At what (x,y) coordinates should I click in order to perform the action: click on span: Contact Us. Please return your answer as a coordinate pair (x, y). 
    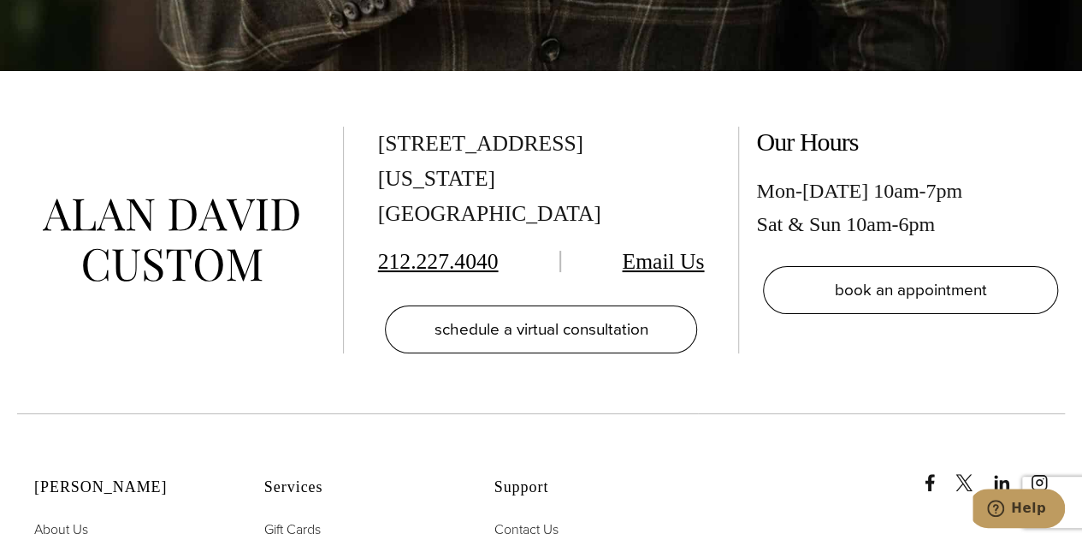
    Looking at the image, I should click on (526, 529).